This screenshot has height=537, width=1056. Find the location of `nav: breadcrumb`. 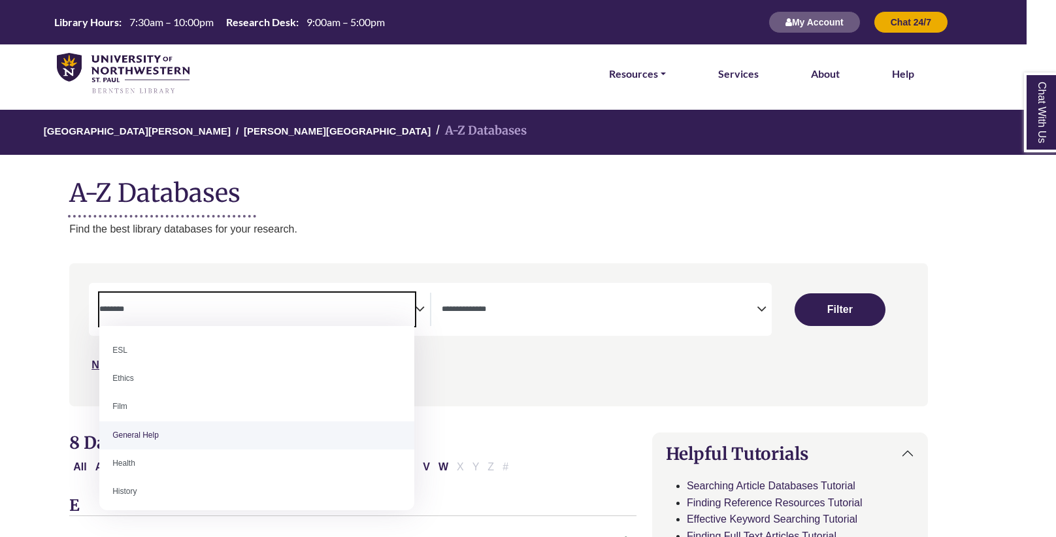

nav: breadcrumb is located at coordinates (499, 132).